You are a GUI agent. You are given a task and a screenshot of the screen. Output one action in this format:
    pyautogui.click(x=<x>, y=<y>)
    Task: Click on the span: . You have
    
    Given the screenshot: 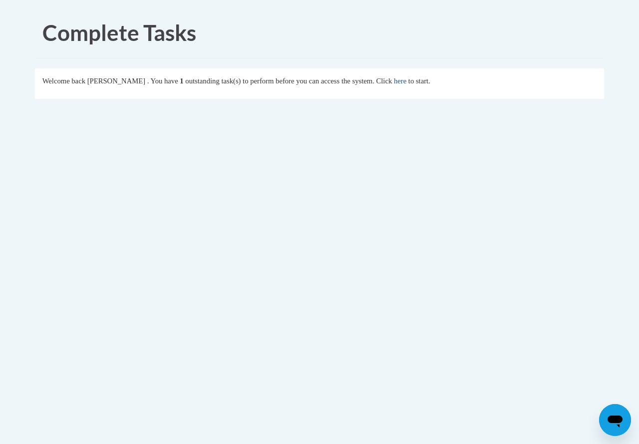 What is the action you would take?
    pyautogui.click(x=163, y=81)
    